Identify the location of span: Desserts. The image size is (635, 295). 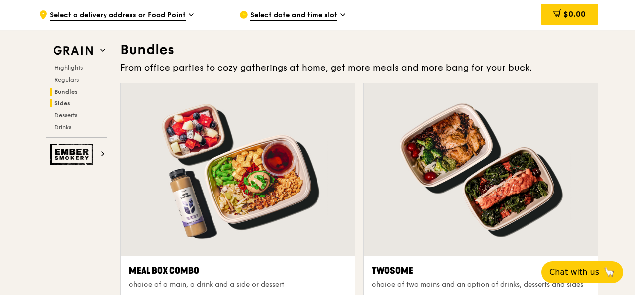
(66, 115).